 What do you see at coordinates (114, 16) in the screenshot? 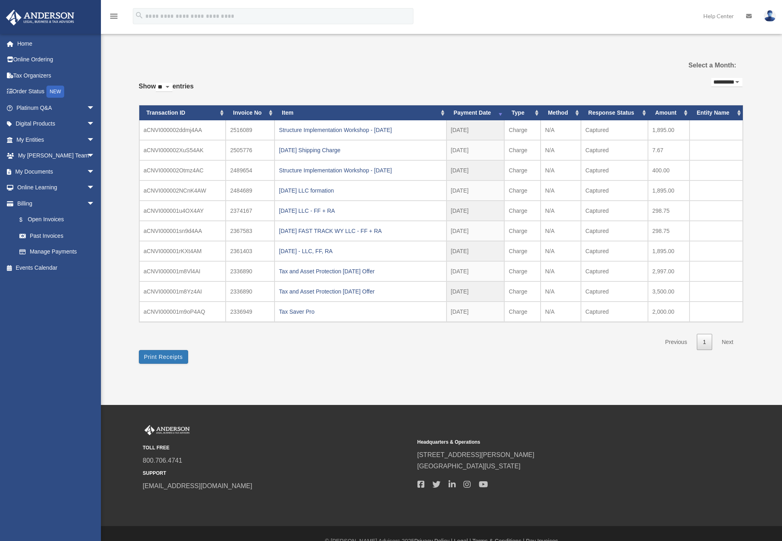
I see `i: menu` at bounding box center [114, 16].